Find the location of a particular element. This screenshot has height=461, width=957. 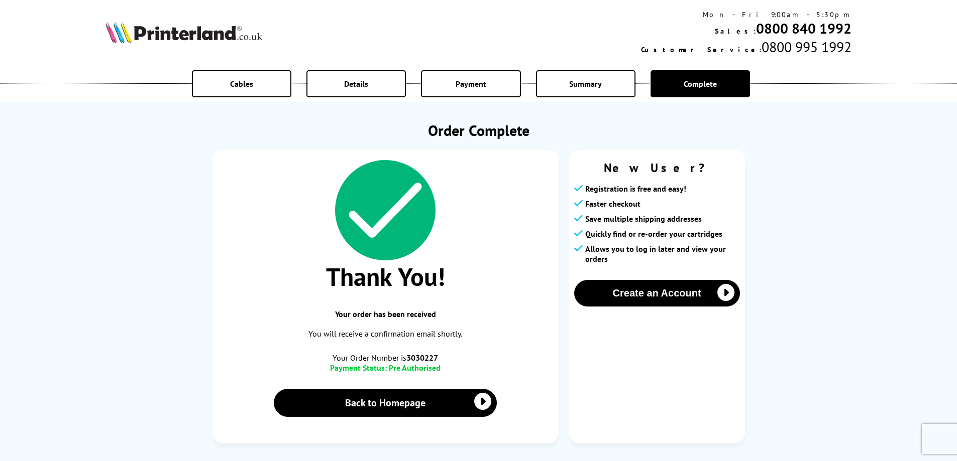

span: Payment is located at coordinates (471, 84).